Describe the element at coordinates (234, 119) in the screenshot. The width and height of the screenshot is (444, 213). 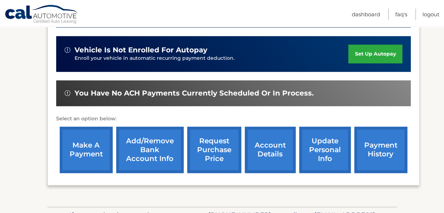
I see `p: Select an option below:` at that location.